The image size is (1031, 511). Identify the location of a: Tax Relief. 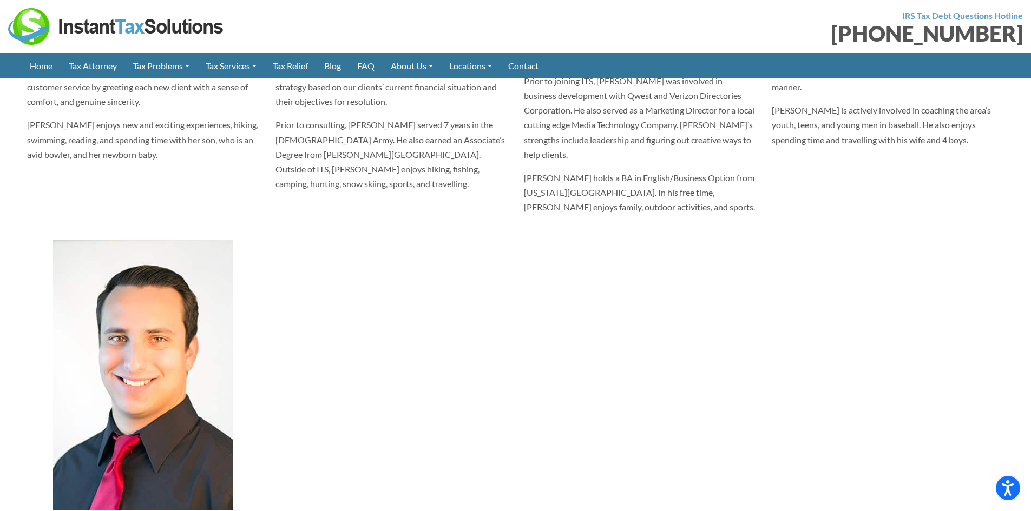
(290, 65).